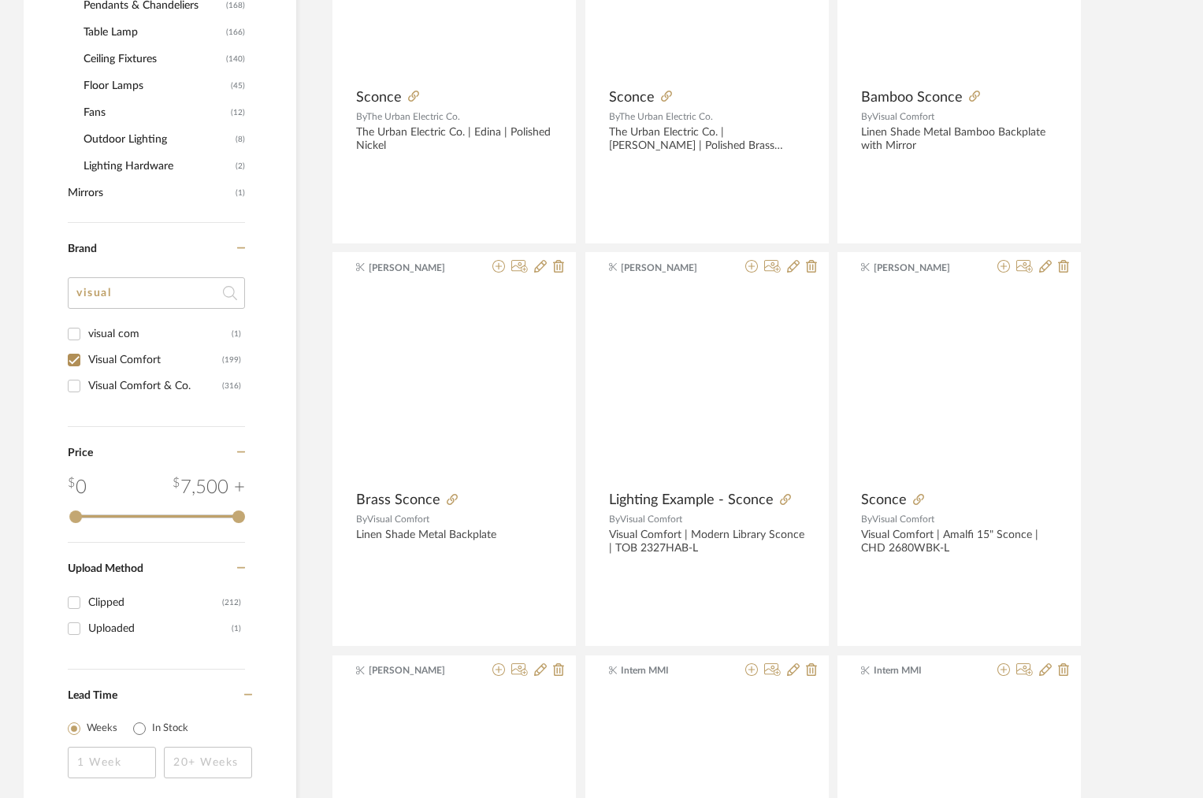 This screenshot has width=1203, height=798. What do you see at coordinates (158, 139) in the screenshot?
I see `span: Outdoor Lighting` at bounding box center [158, 139].